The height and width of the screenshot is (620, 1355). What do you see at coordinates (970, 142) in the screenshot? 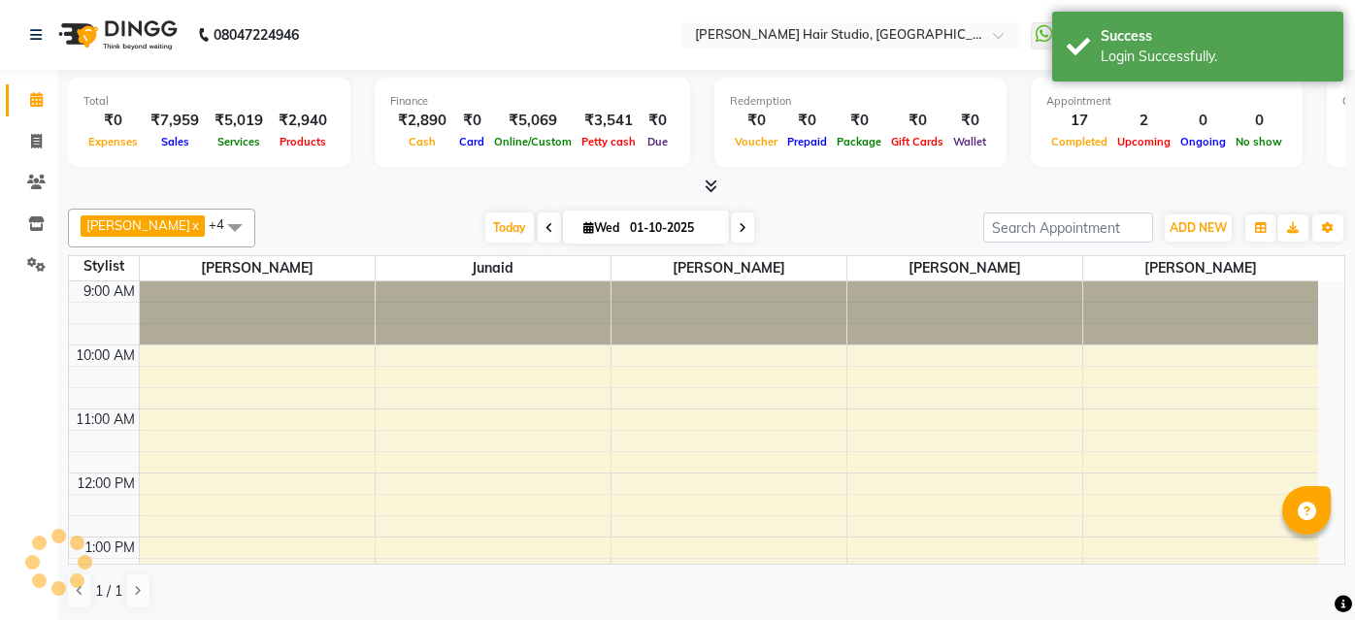
I see `span: Wallet` at bounding box center [970, 142].